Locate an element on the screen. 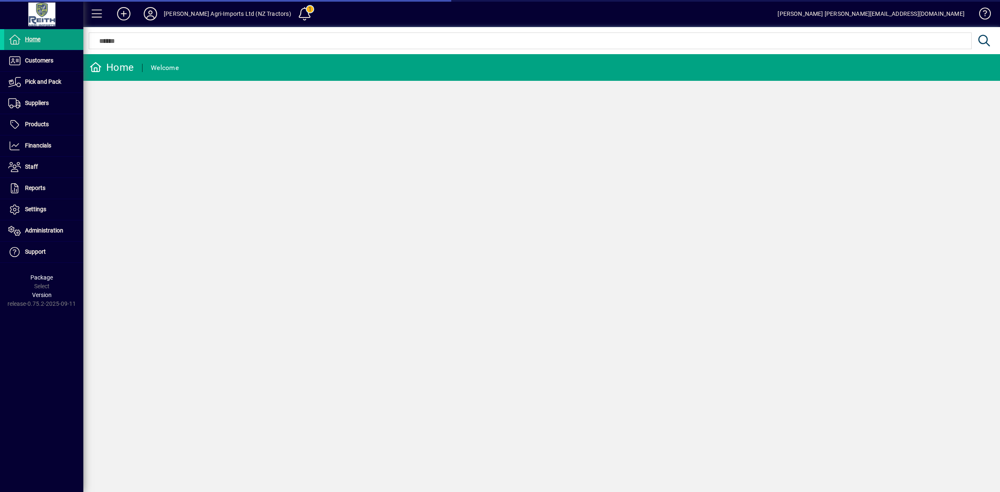 The image size is (1000, 492). span: Products is located at coordinates (37, 124).